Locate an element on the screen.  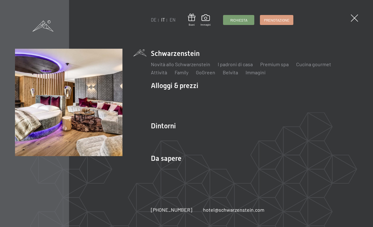
a: DE is located at coordinates (154, 20).